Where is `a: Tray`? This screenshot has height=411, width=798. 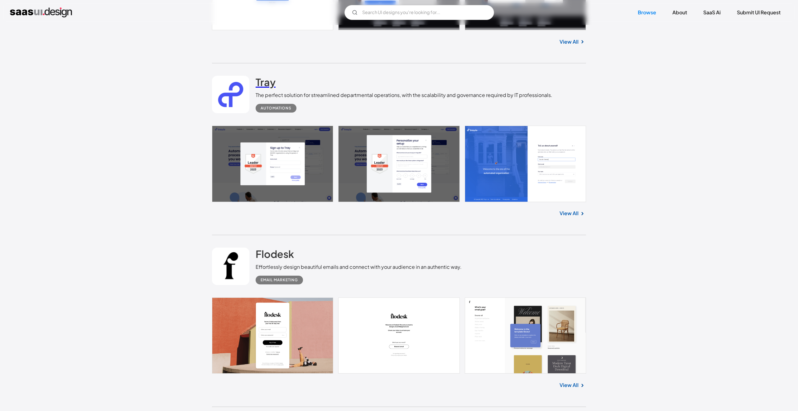 a: Tray is located at coordinates (266, 84).